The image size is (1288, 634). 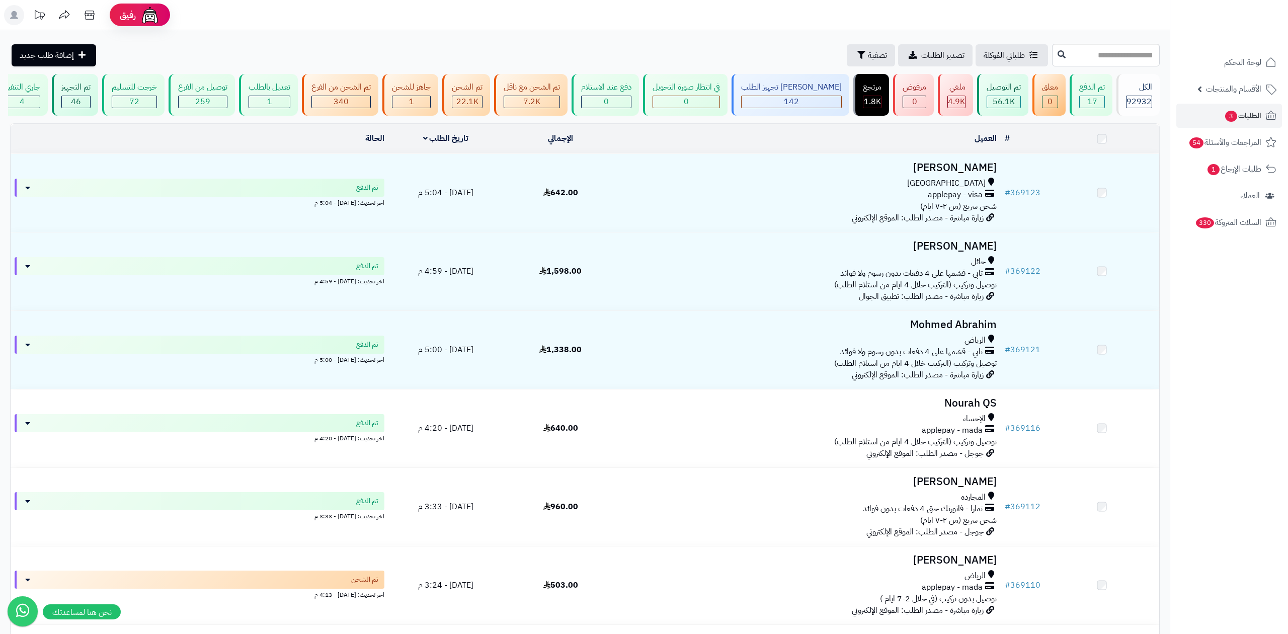 What do you see at coordinates (532, 102) in the screenshot?
I see `div: 7223` at bounding box center [532, 102].